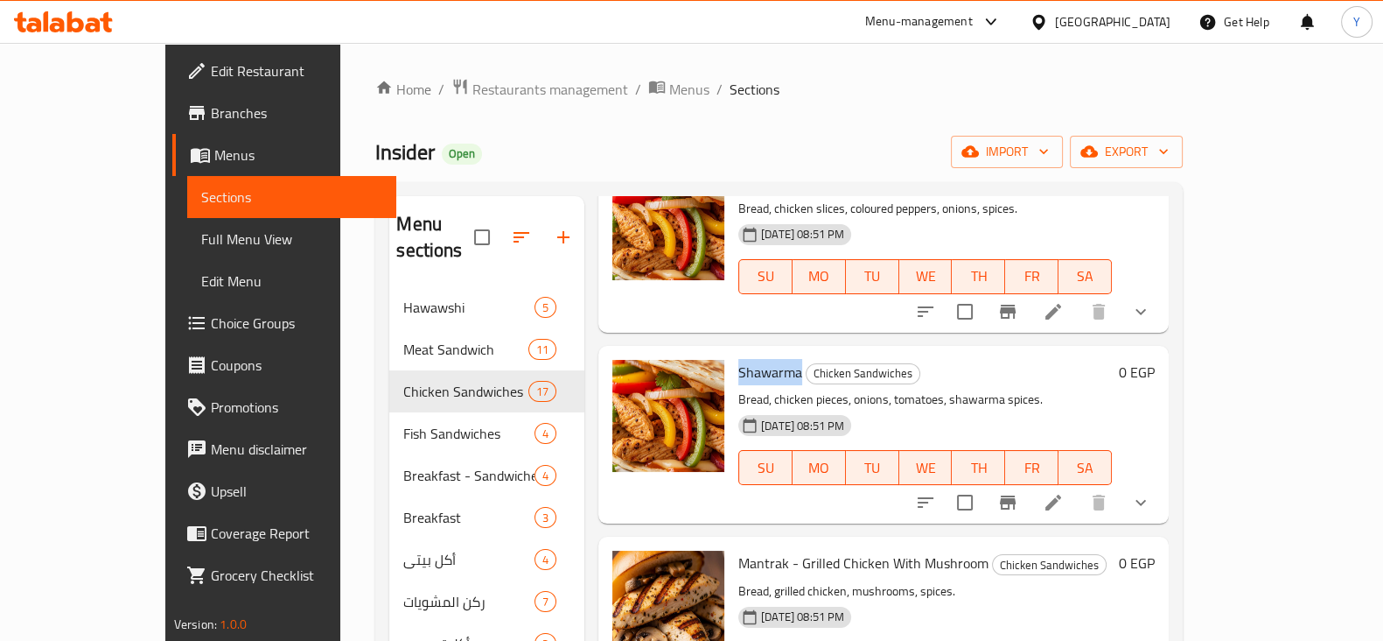 The height and width of the screenshot is (641, 1383). Describe the element at coordinates (925, 591) in the screenshot. I see `p: Bread, grilled chicken, mushrooms, spices.` at that location.